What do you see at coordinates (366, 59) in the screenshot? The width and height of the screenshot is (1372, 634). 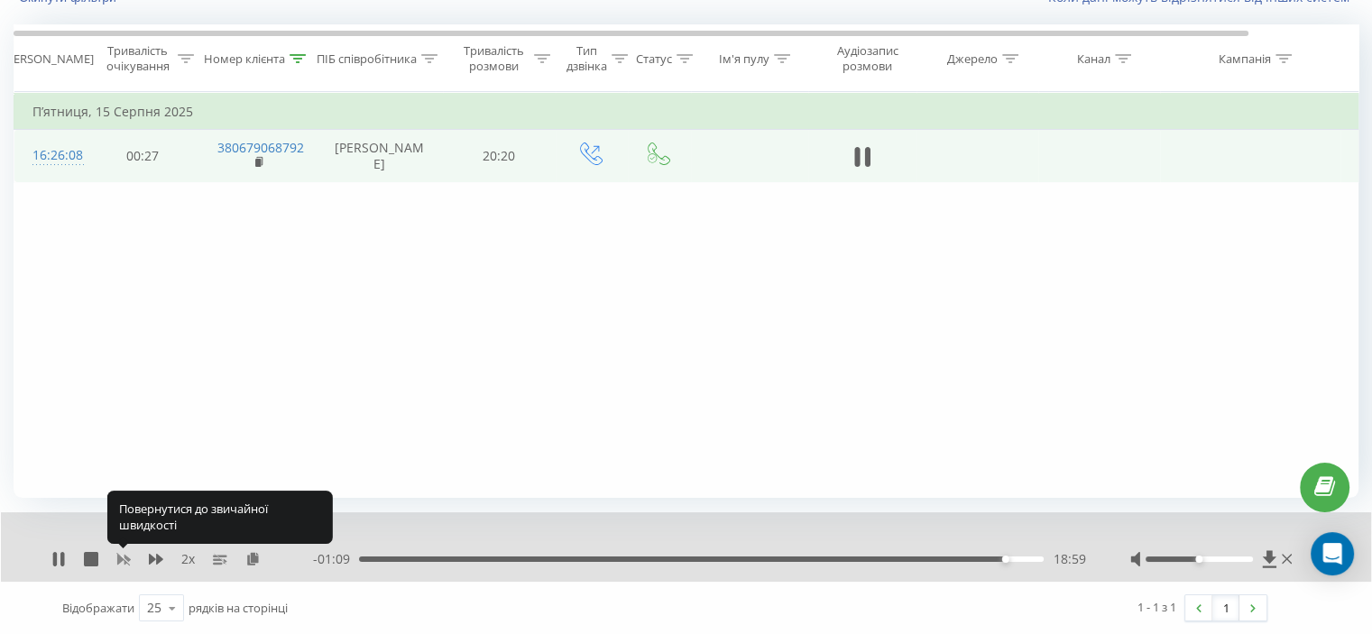 I see `div: ПІБ співробітника` at bounding box center [366, 59].